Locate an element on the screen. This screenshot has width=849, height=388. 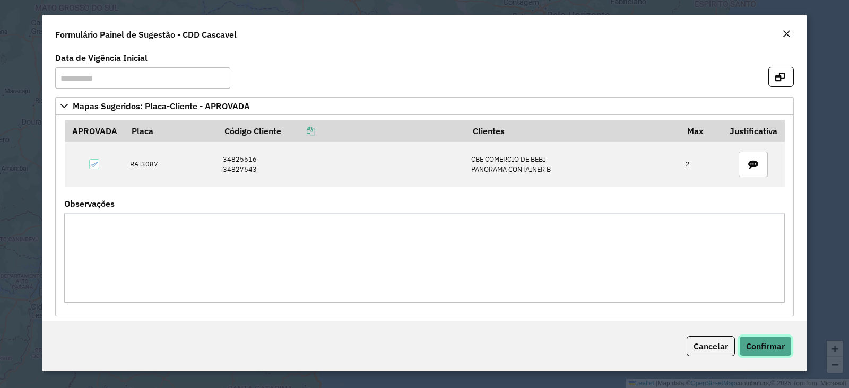
th: Clientes is located at coordinates (572, 131).